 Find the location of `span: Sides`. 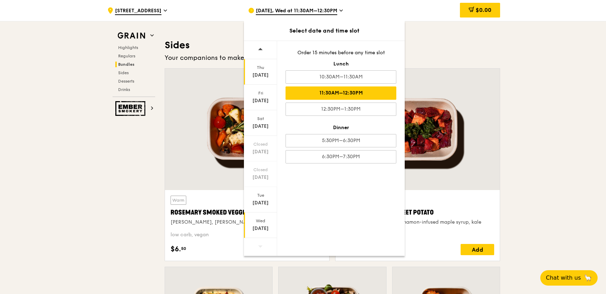

span: Sides is located at coordinates (123, 73).